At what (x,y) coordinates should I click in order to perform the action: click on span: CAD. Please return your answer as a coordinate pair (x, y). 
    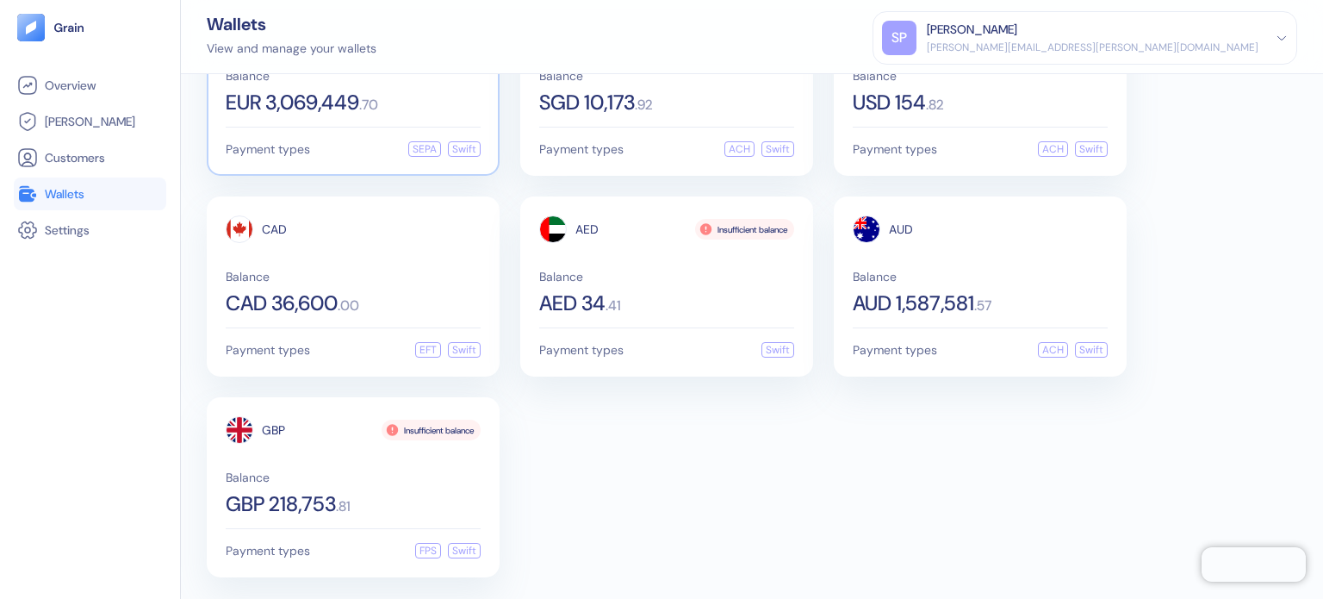
    Looking at the image, I should click on (274, 229).